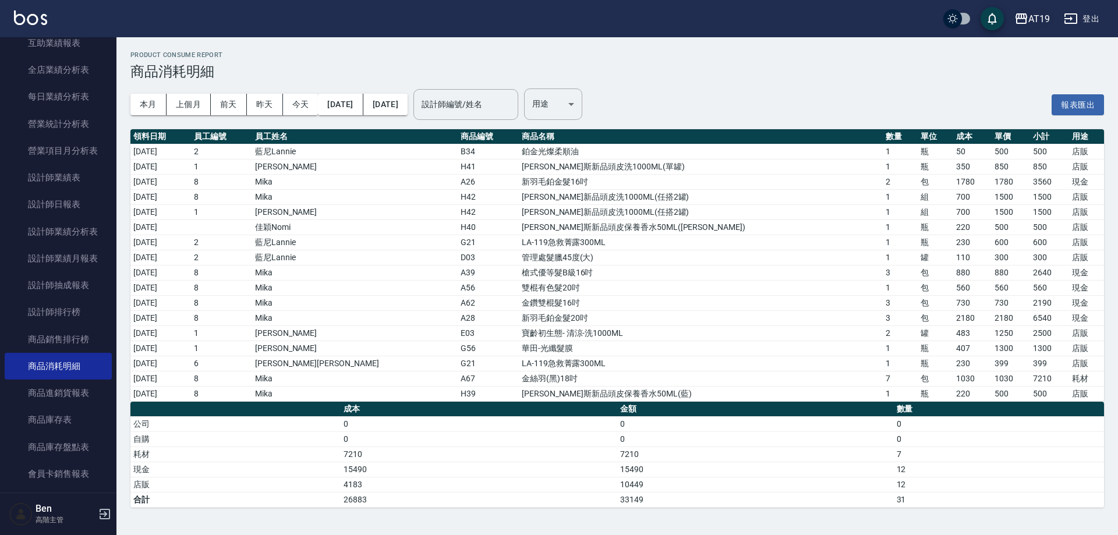  Describe the element at coordinates (488, 318) in the screenshot. I see `td: A28` at that location.